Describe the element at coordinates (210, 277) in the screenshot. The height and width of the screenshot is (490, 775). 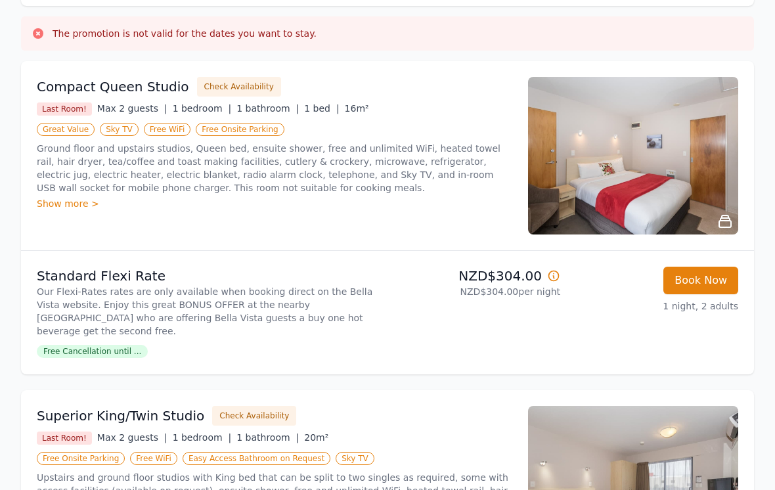
I see `p: Standard Flexi Rate` at that location.